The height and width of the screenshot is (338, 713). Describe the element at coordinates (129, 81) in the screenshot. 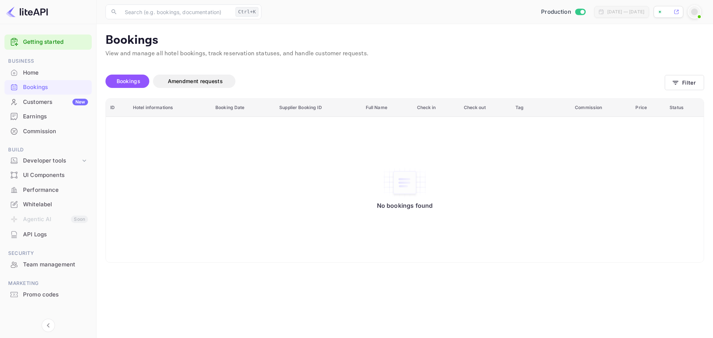

I see `span: Bookings` at that location.